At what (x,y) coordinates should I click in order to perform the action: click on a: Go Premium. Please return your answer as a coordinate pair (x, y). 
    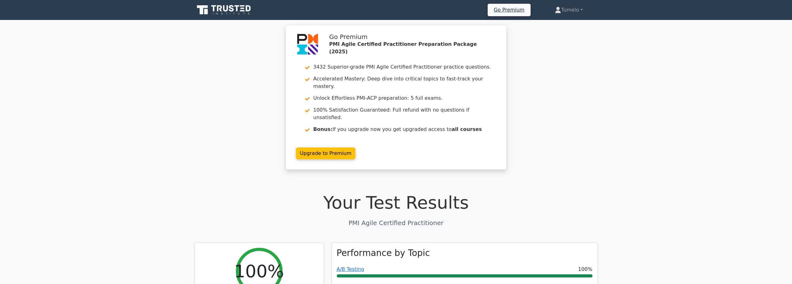
    Looking at the image, I should click on (509, 10).